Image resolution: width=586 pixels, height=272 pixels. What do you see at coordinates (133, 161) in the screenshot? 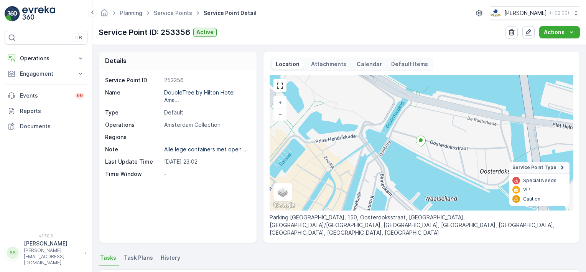
I see `p: Last Update Time` at bounding box center [133, 161].